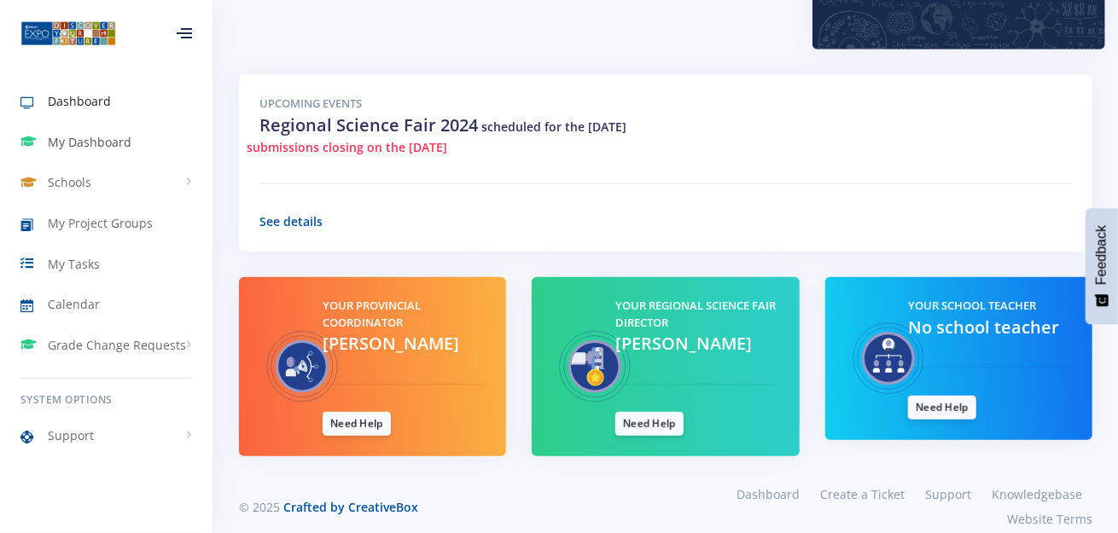 This screenshot has height=533, width=1118. Describe the element at coordinates (71, 435) in the screenshot. I see `span: Support` at that location.